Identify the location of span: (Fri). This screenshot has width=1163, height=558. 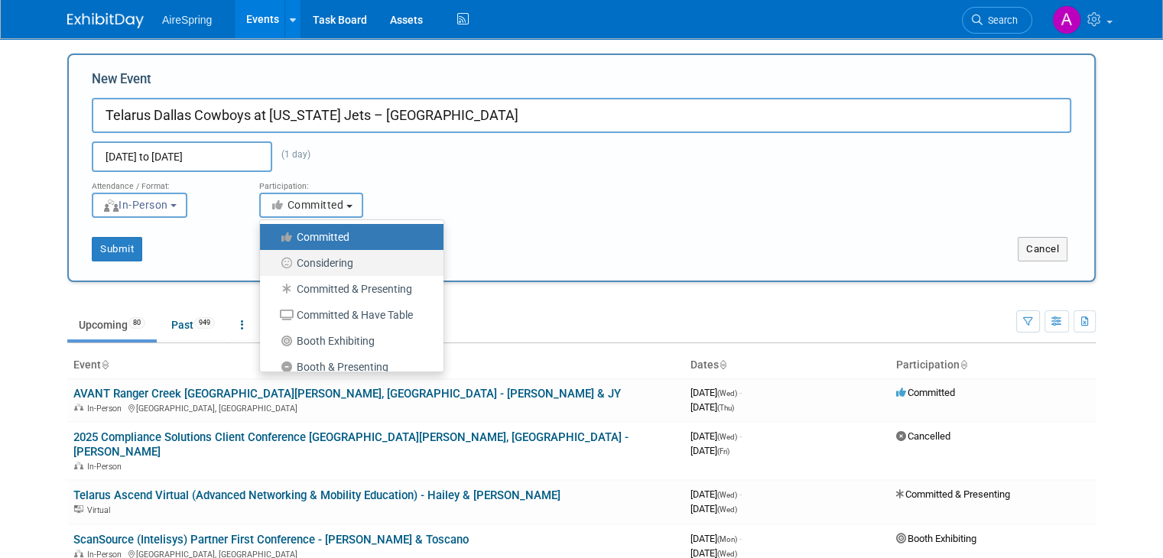
(723, 451).